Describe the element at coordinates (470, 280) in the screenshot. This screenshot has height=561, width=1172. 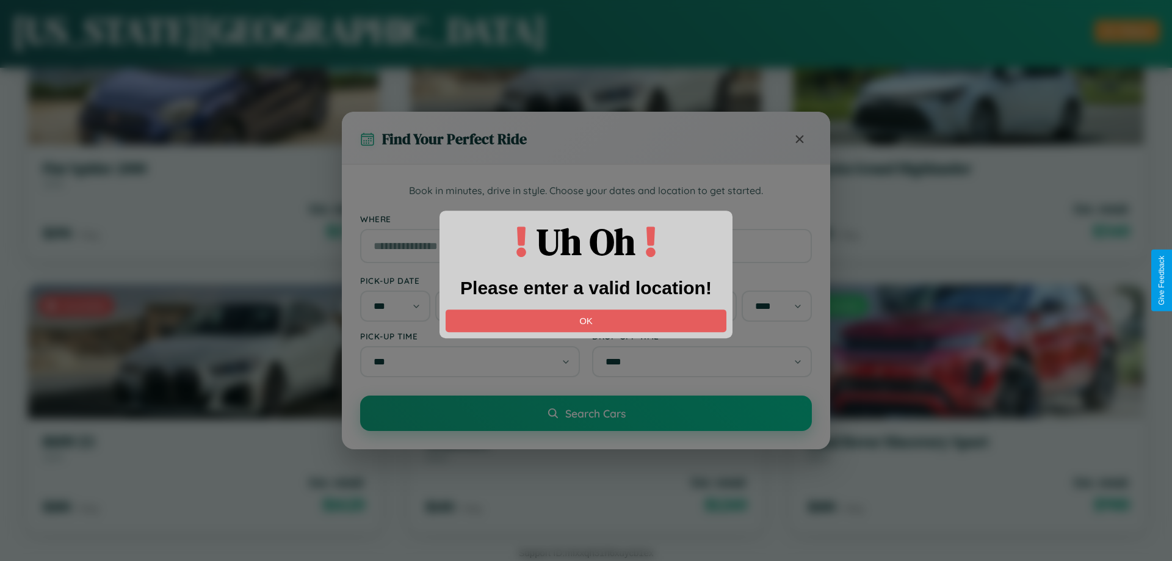
I see `label: Pick-up Date` at that location.